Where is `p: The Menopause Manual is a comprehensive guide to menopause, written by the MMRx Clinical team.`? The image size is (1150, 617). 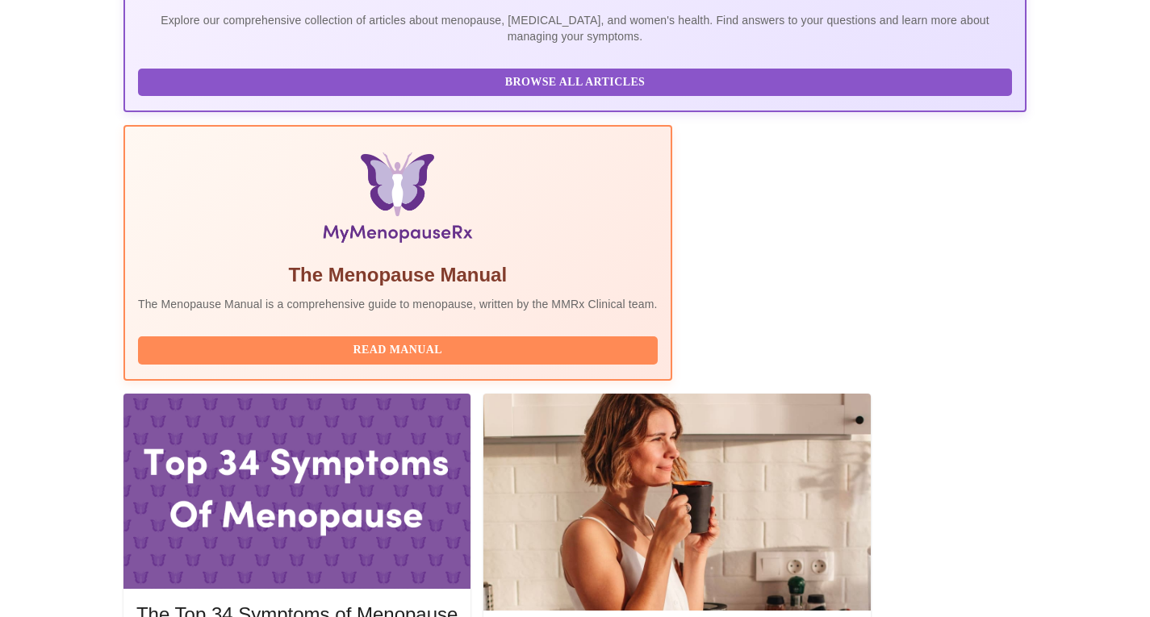
p: The Menopause Manual is a comprehensive guide to menopause, written by the MMRx Clinical team. is located at coordinates (398, 304).